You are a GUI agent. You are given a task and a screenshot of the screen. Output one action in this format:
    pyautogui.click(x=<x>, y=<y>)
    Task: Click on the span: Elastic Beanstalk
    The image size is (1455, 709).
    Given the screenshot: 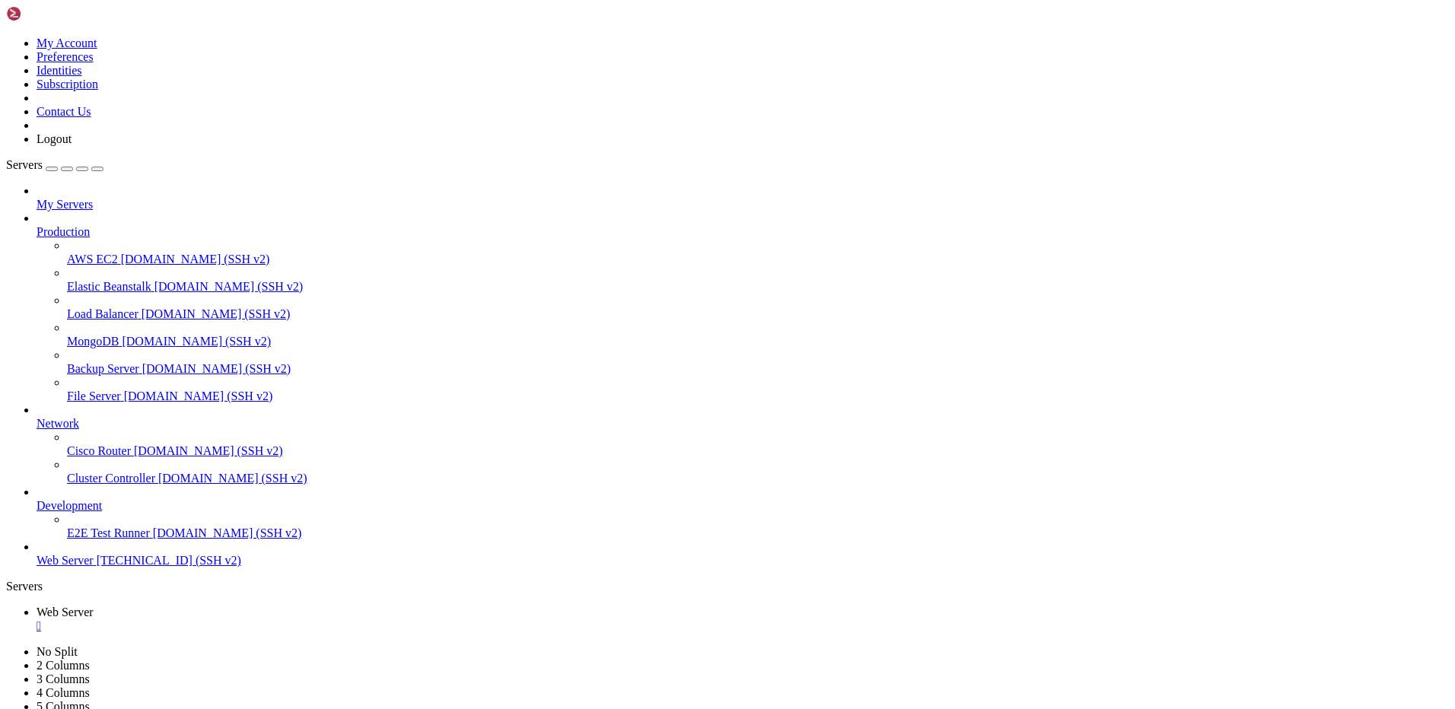 What is the action you would take?
    pyautogui.click(x=109, y=286)
    